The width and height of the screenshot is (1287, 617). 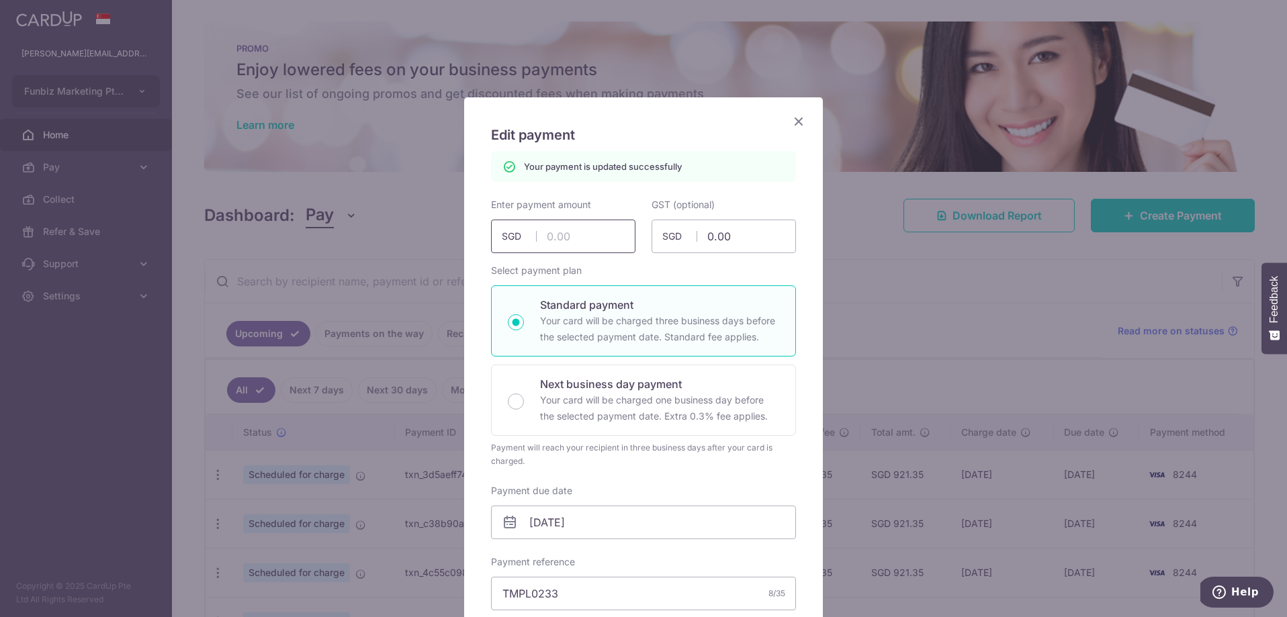 What do you see at coordinates (660, 384) in the screenshot?
I see `p: Next business day payment` at bounding box center [660, 384].